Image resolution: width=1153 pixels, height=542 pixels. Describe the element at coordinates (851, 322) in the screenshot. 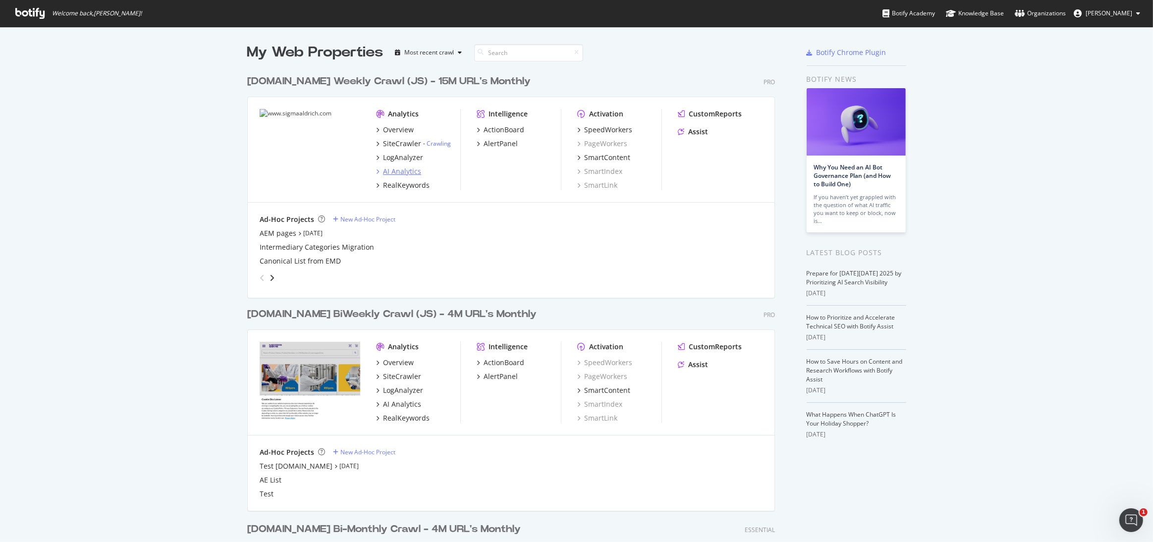

I see `a: How to Prioritize and Accelerate Technical SEO with Botify Assist` at that location.